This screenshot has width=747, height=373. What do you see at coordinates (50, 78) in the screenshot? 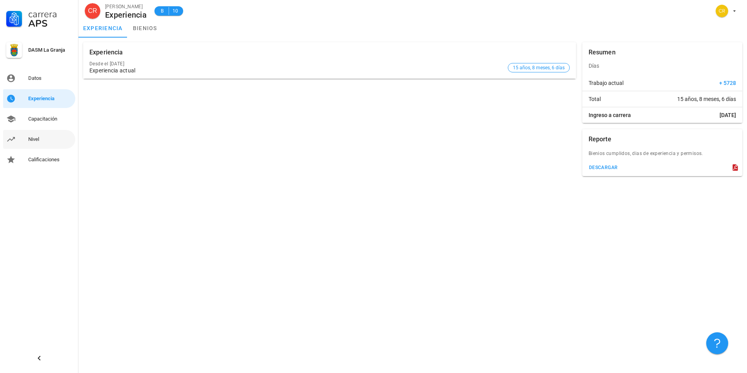
I see `div: Datos` at bounding box center [50, 78].